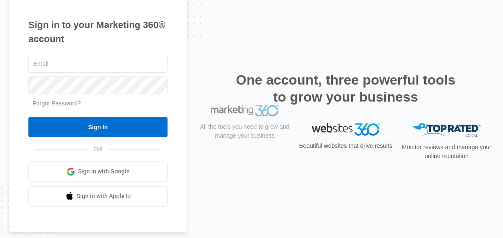 The image size is (503, 238). Describe the element at coordinates (98, 149) in the screenshot. I see `span: OR` at that location.